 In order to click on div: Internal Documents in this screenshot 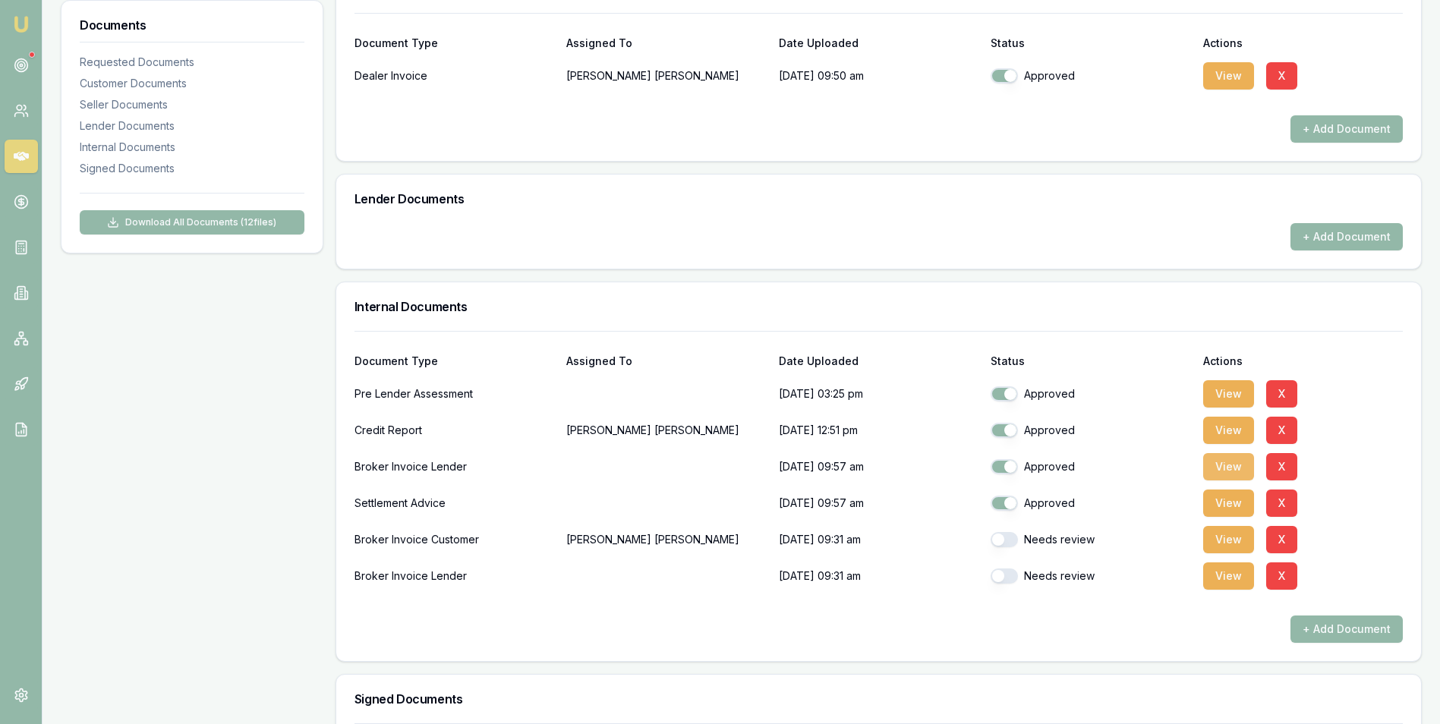, I will do `click(192, 147)`.